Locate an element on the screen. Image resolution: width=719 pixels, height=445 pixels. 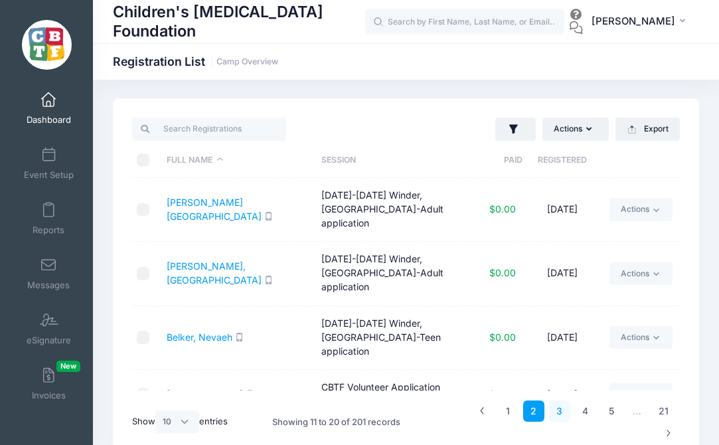
a: 1 is located at coordinates (508, 411).